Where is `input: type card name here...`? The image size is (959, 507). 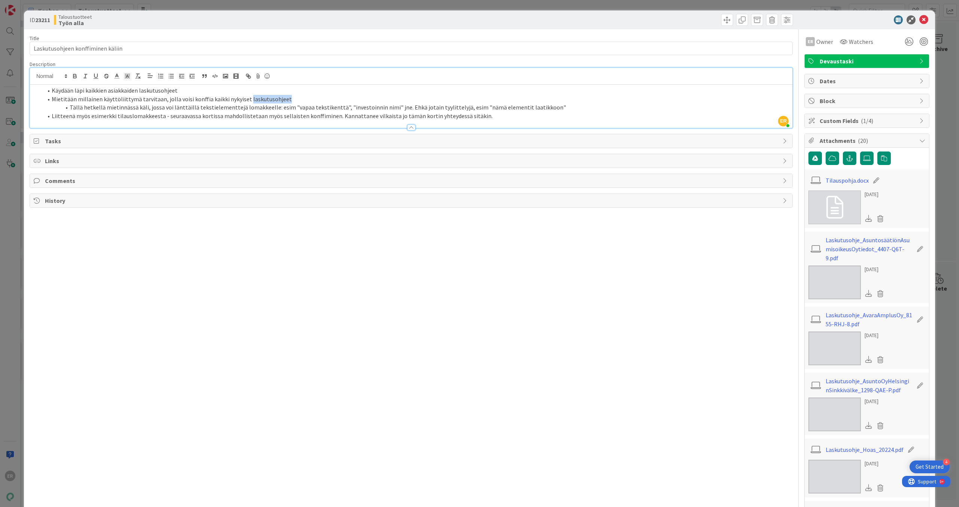
input: type card name here... is located at coordinates (411, 48).